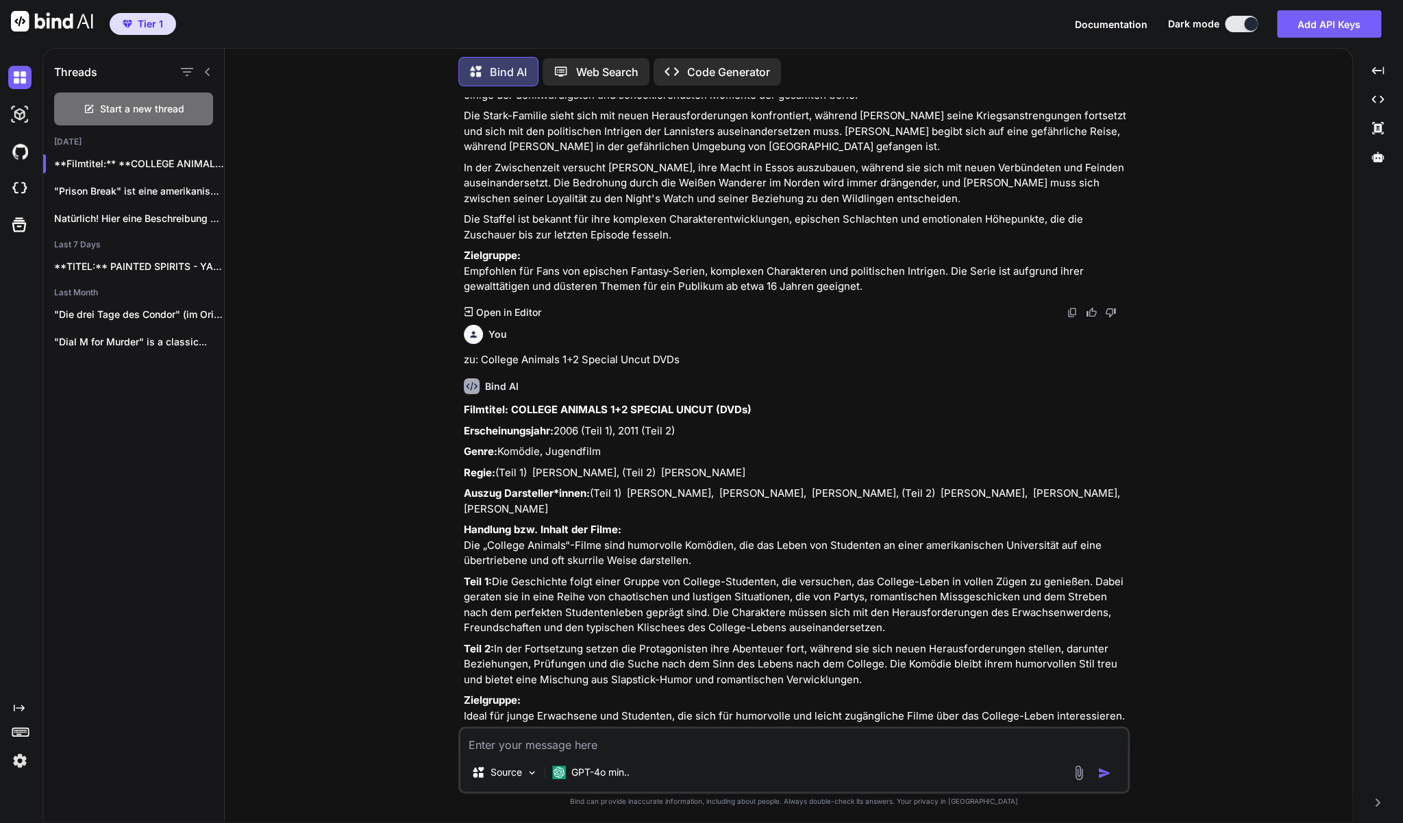  Describe the element at coordinates (75, 72) in the screenshot. I see `h1: Threads` at that location.